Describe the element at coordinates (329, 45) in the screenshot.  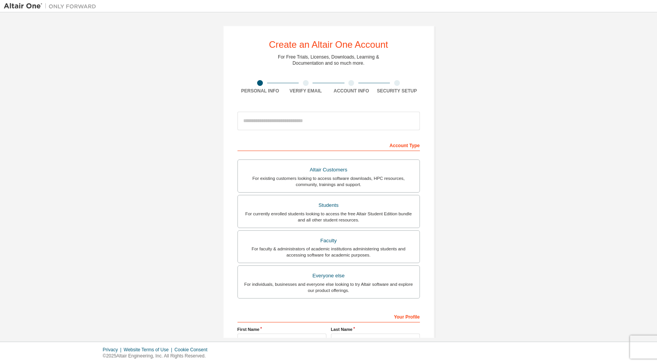
I see `div: Create an Altair One Account` at that location.